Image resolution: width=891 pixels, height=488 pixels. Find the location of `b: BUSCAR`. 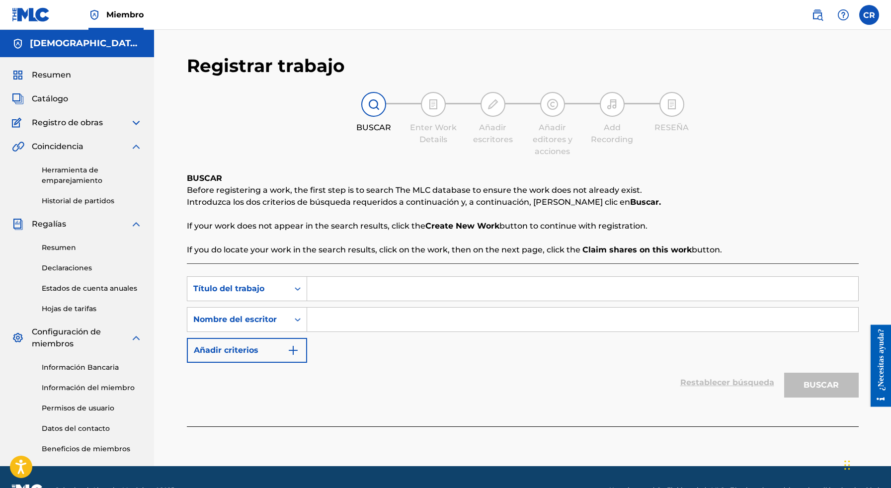

b: BUSCAR is located at coordinates (204, 178).